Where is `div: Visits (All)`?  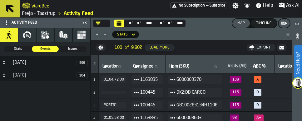
div: Visits (All) is located at coordinates (237, 67).